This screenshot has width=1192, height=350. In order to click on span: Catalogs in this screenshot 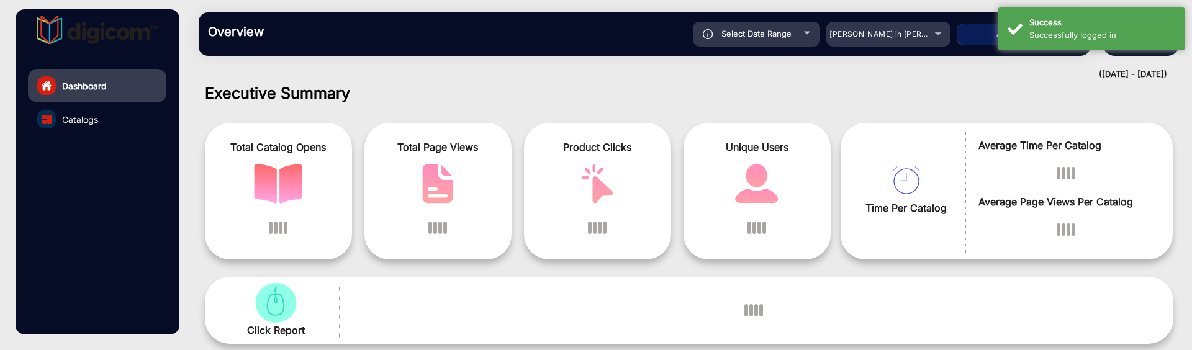, I will do `click(80, 119)`.